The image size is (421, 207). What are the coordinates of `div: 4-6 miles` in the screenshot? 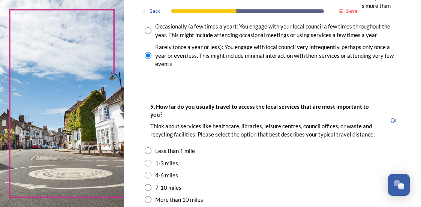 It's located at (166, 175).